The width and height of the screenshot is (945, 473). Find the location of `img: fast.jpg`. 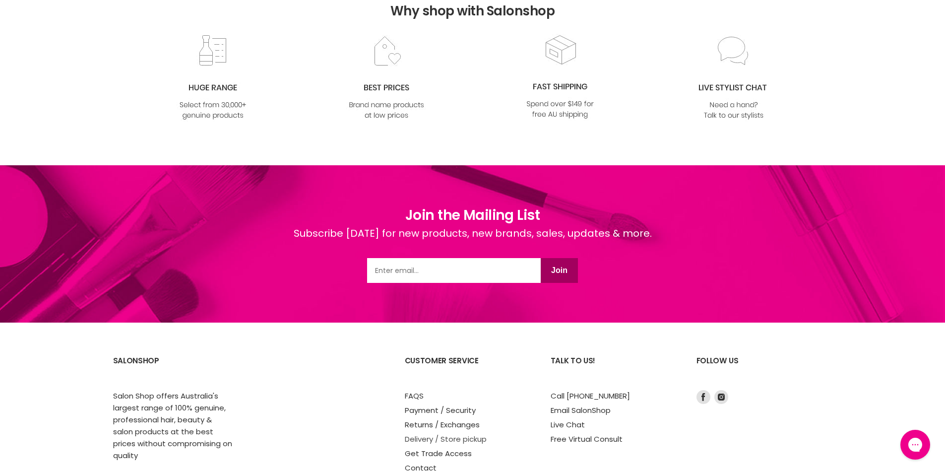

img: fast.jpg is located at coordinates (560, 77).